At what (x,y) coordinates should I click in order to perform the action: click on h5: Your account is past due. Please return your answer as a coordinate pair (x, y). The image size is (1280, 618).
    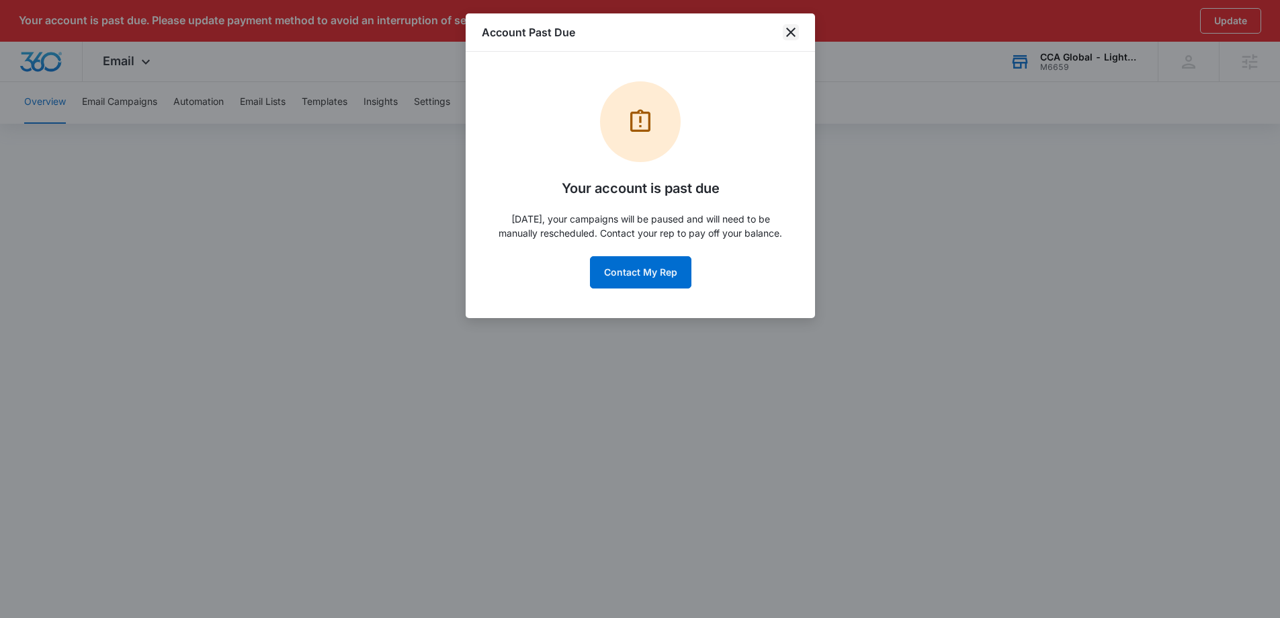
    Looking at the image, I should click on (640, 188).